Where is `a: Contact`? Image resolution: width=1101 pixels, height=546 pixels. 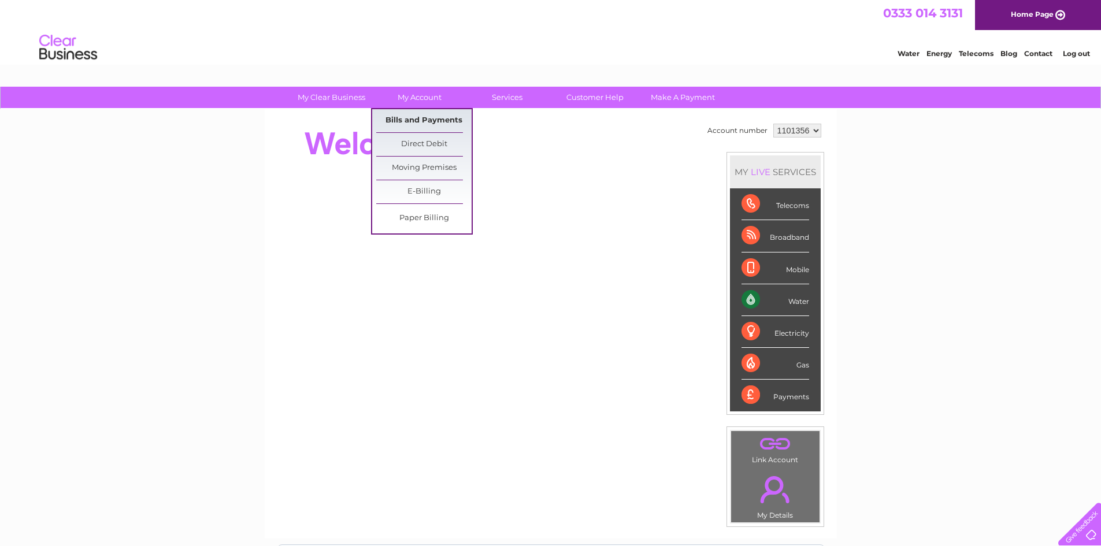
a: Contact is located at coordinates (1038, 53).